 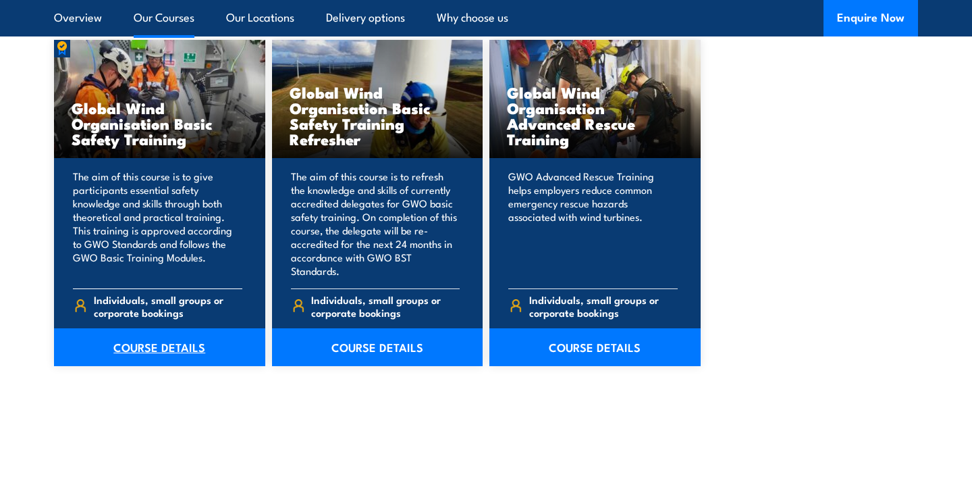 What do you see at coordinates (377, 115) in the screenshot?
I see `h3: Global Wind Organisation Basic Safety Training Refresher` at bounding box center [377, 115].